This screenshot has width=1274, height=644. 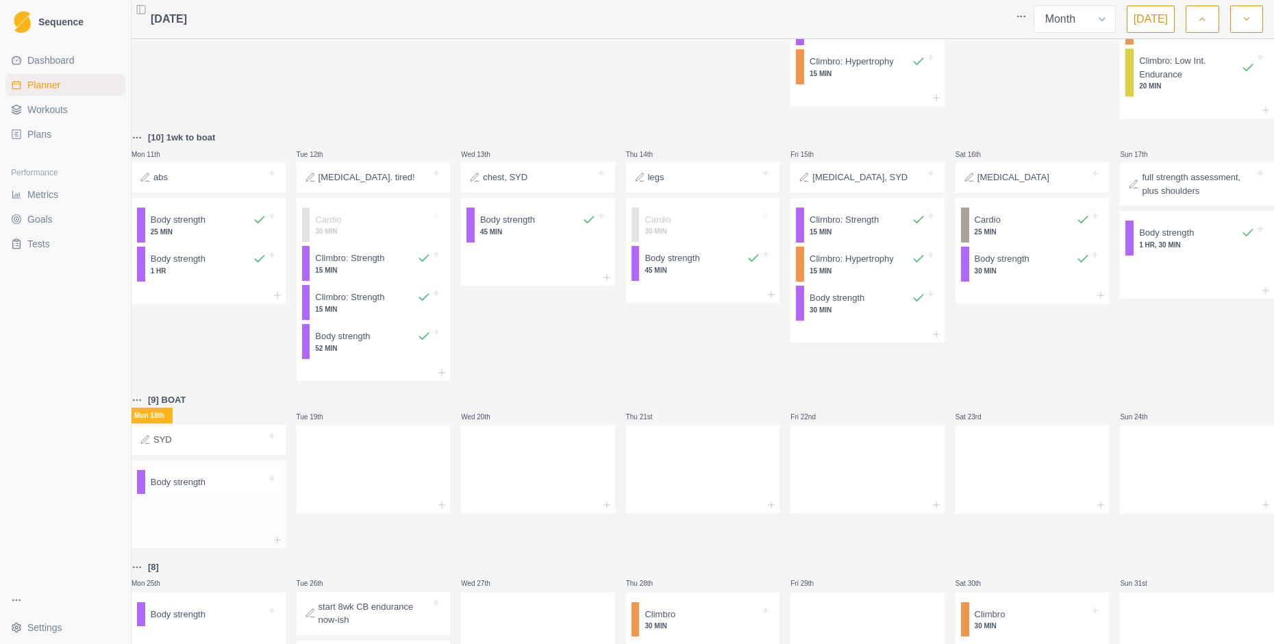 I want to click on div: Climbro: Low Int. Endurance20 MIN, so click(x=1196, y=73).